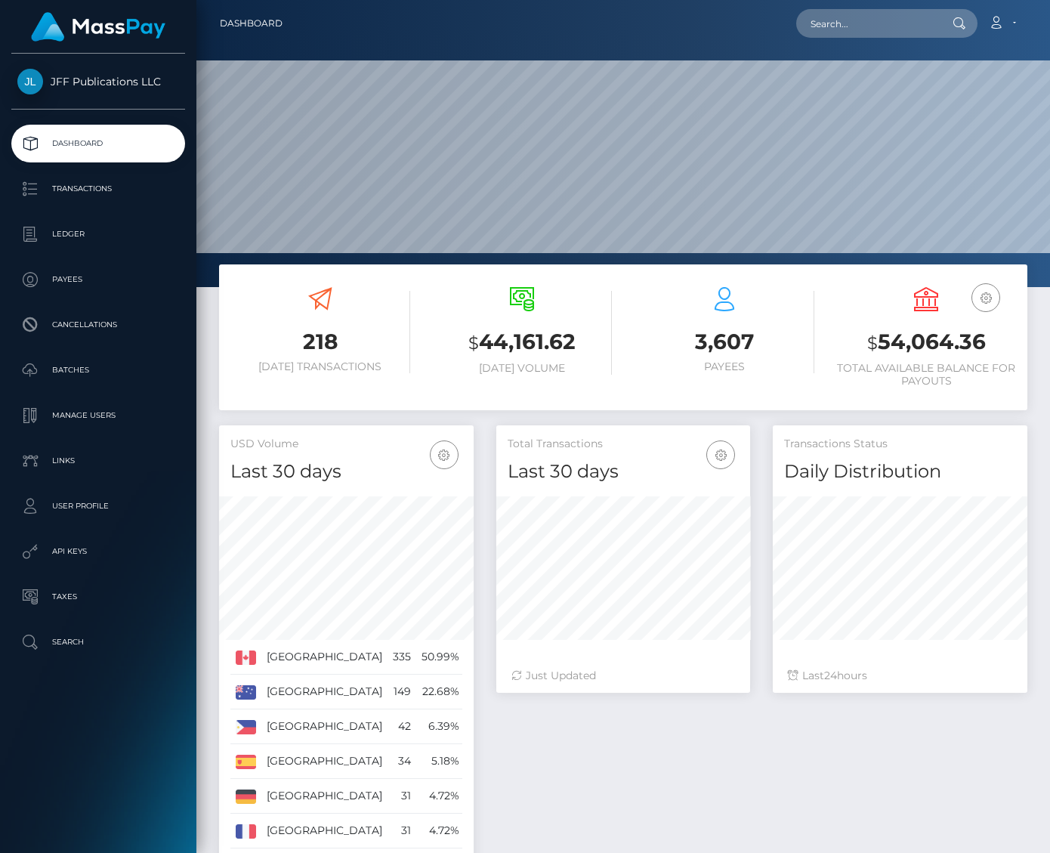 The image size is (1050, 853). What do you see at coordinates (98, 642) in the screenshot?
I see `p: Search` at bounding box center [98, 642].